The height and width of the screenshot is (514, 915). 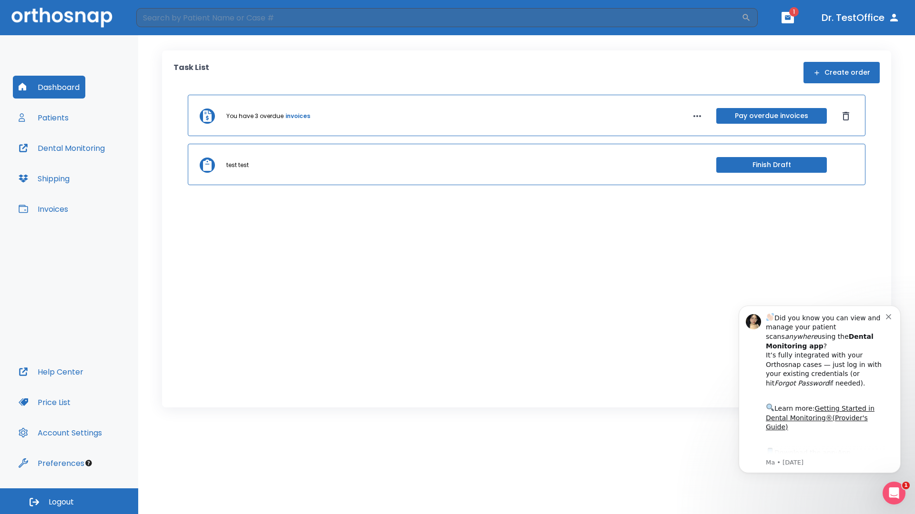 I want to click on p: You have 3 overdue, so click(x=255, y=116).